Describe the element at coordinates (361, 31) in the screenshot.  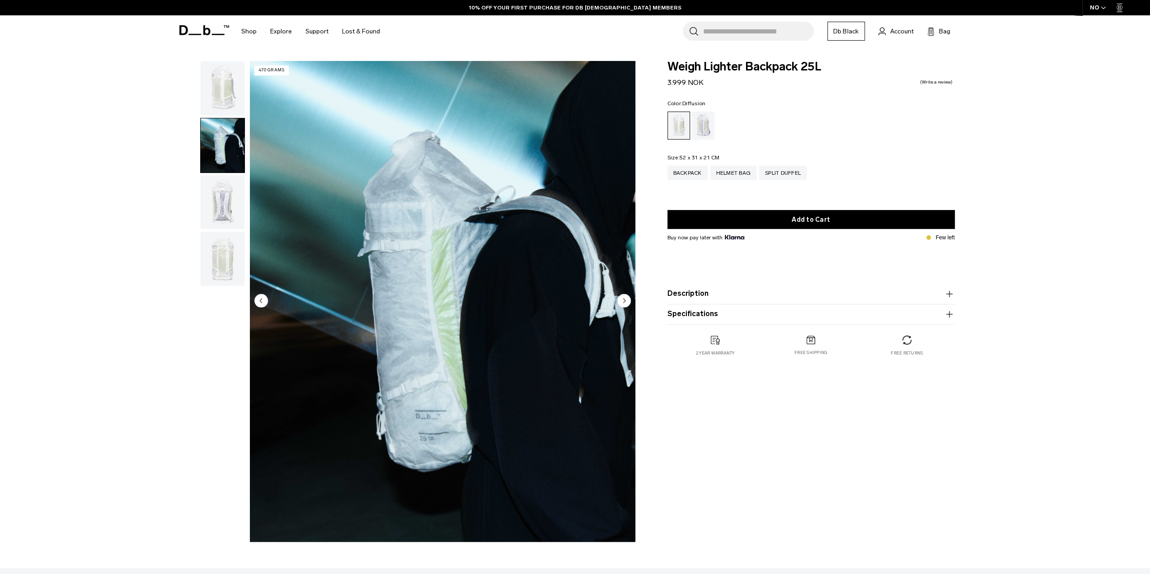
I see `a: Lost & Found` at that location.